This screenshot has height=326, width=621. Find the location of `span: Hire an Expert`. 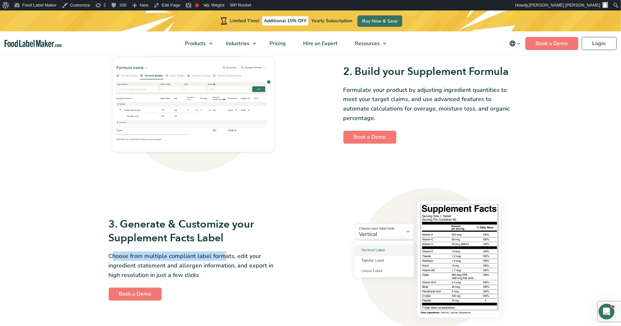

span: Hire an Expert is located at coordinates (319, 44).